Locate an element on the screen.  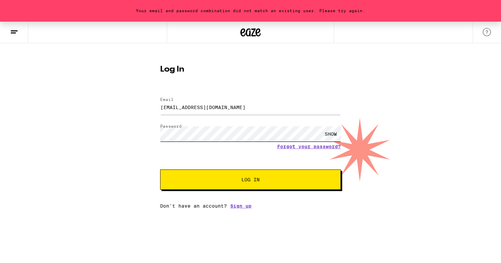
div: Don't have an account? is located at coordinates (251, 206).